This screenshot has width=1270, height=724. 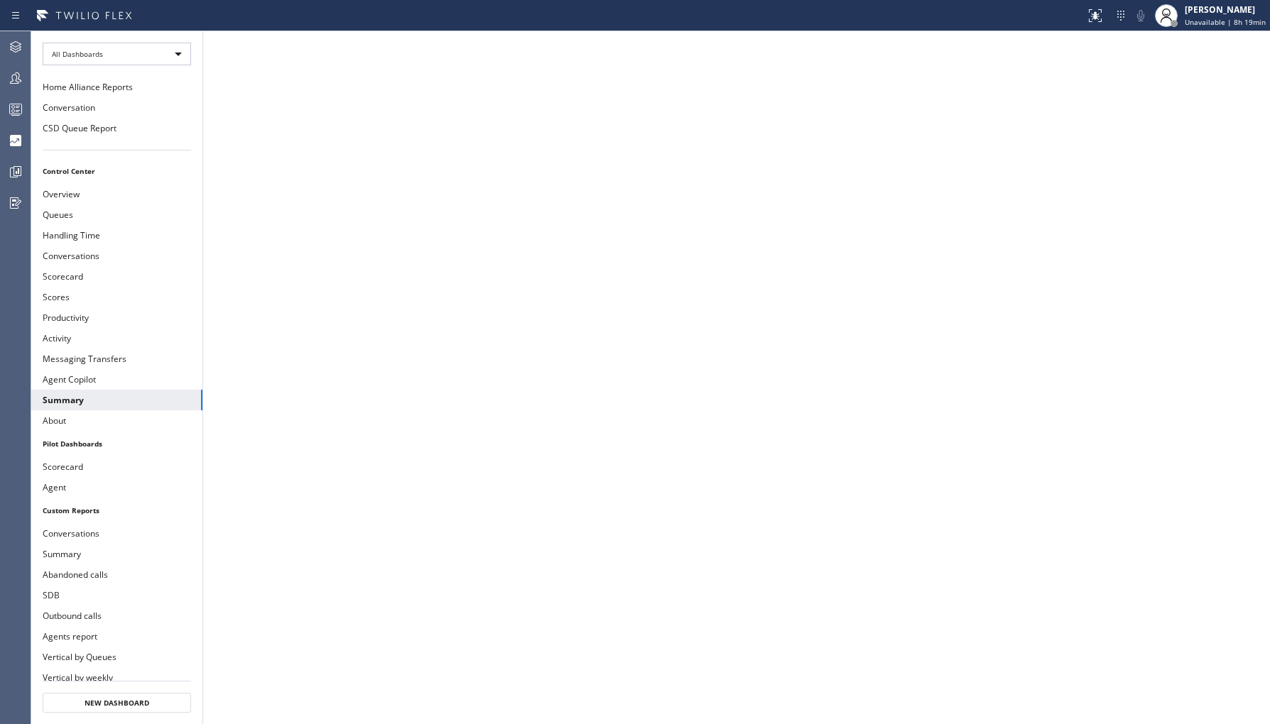 What do you see at coordinates (116, 379) in the screenshot?
I see `button: Agent Copilot` at bounding box center [116, 379].